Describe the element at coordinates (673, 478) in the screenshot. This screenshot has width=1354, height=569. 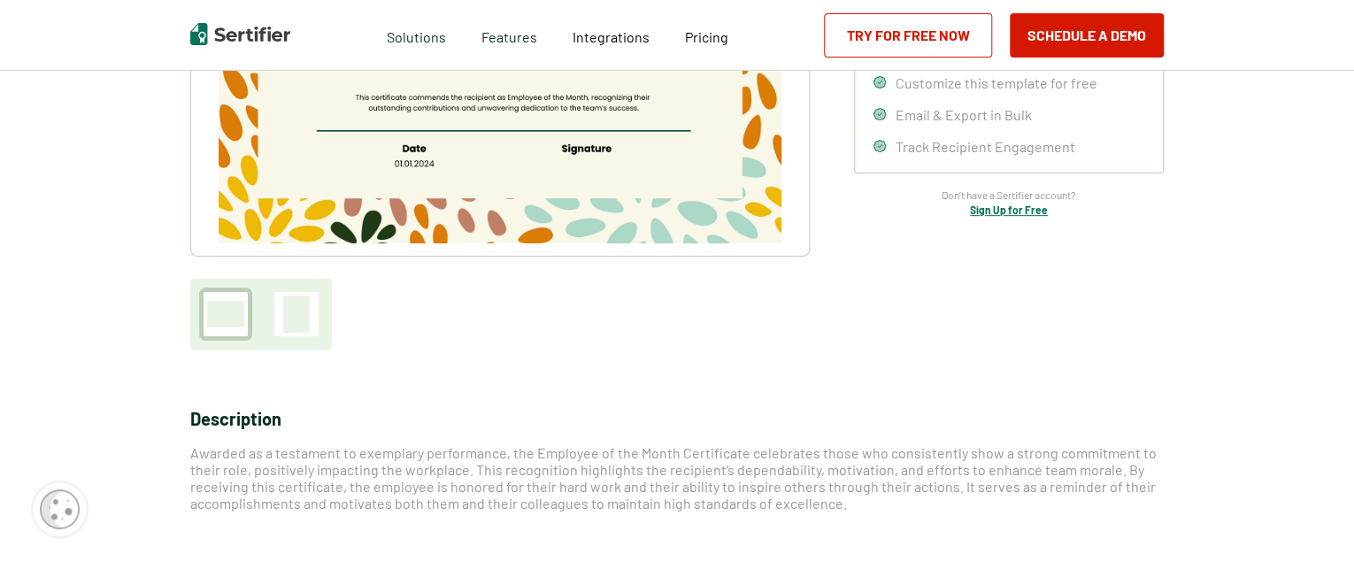
I see `span: Awarded as a testament to exemplary performance, the Employee of the Month Certificate celebrates...` at that location.